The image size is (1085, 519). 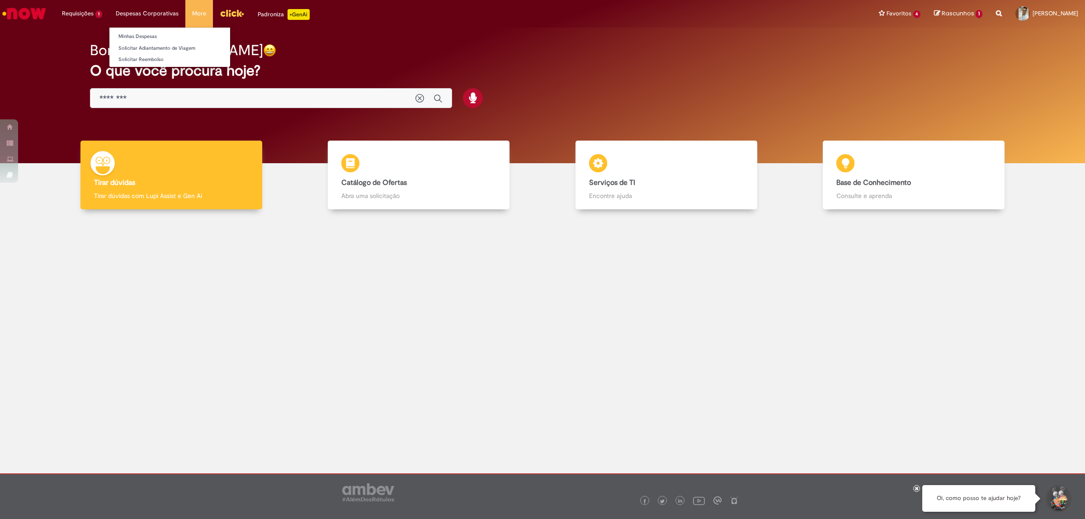 I want to click on p: +GenAi, so click(x=298, y=14).